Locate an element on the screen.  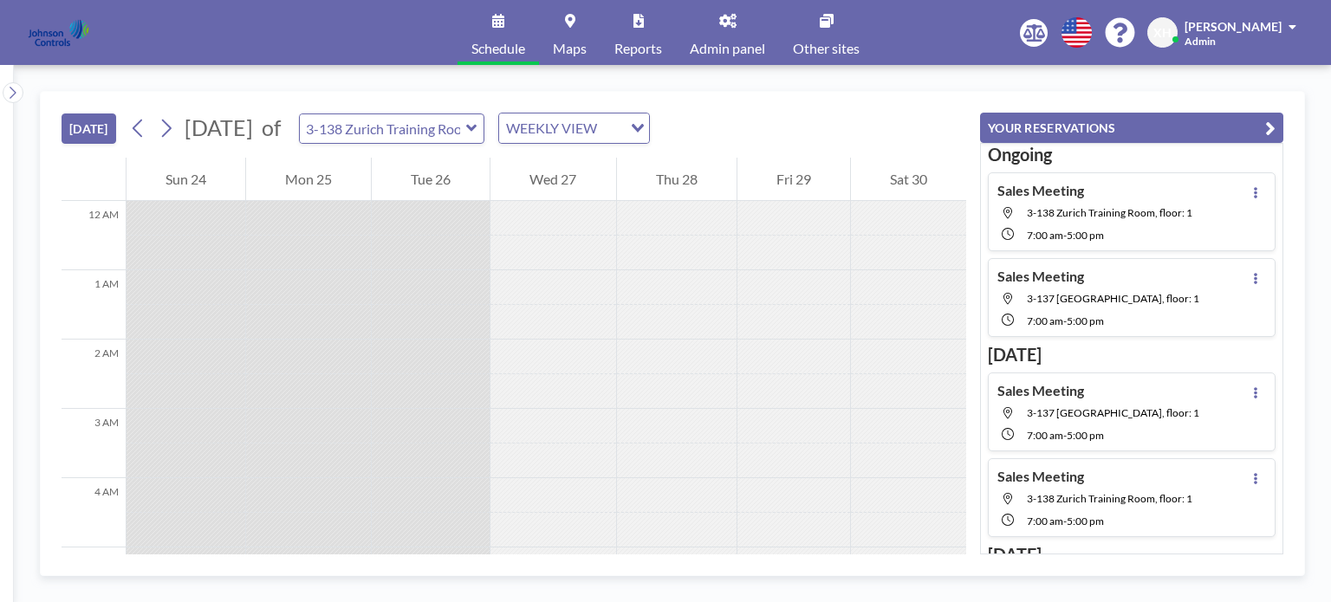
span: Reports is located at coordinates (638, 49).